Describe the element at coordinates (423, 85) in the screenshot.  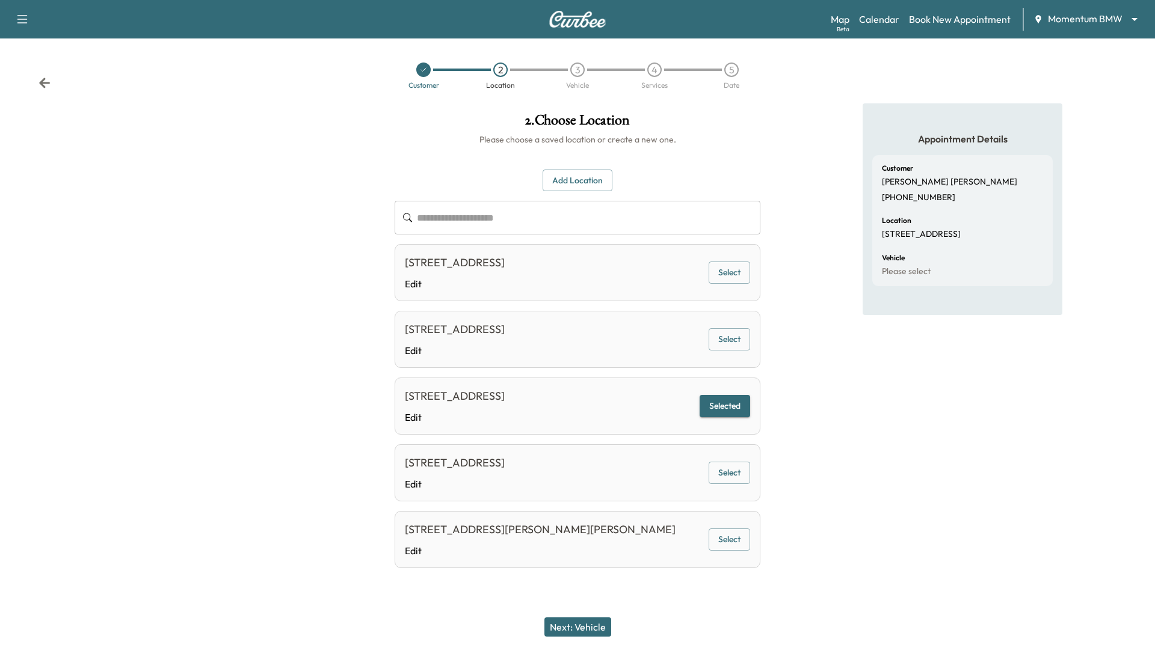
I see `div: Customer` at that location.